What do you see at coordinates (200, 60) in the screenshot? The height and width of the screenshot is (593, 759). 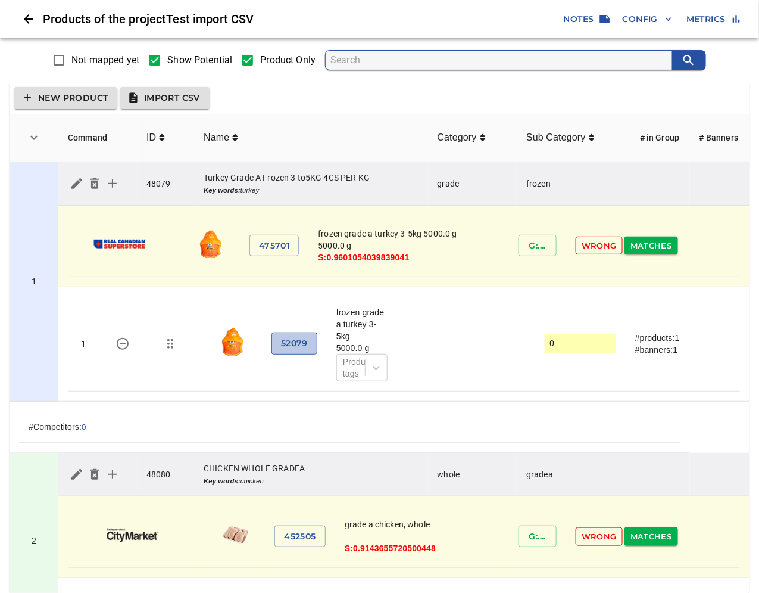 I see `span: Show Potential` at bounding box center [200, 60].